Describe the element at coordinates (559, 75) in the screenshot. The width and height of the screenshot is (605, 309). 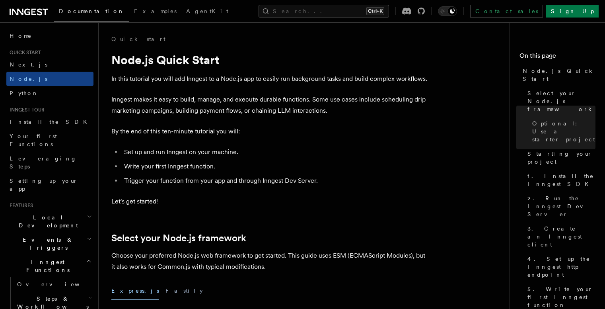
I see `span: Node.js Quick Start` at that location.